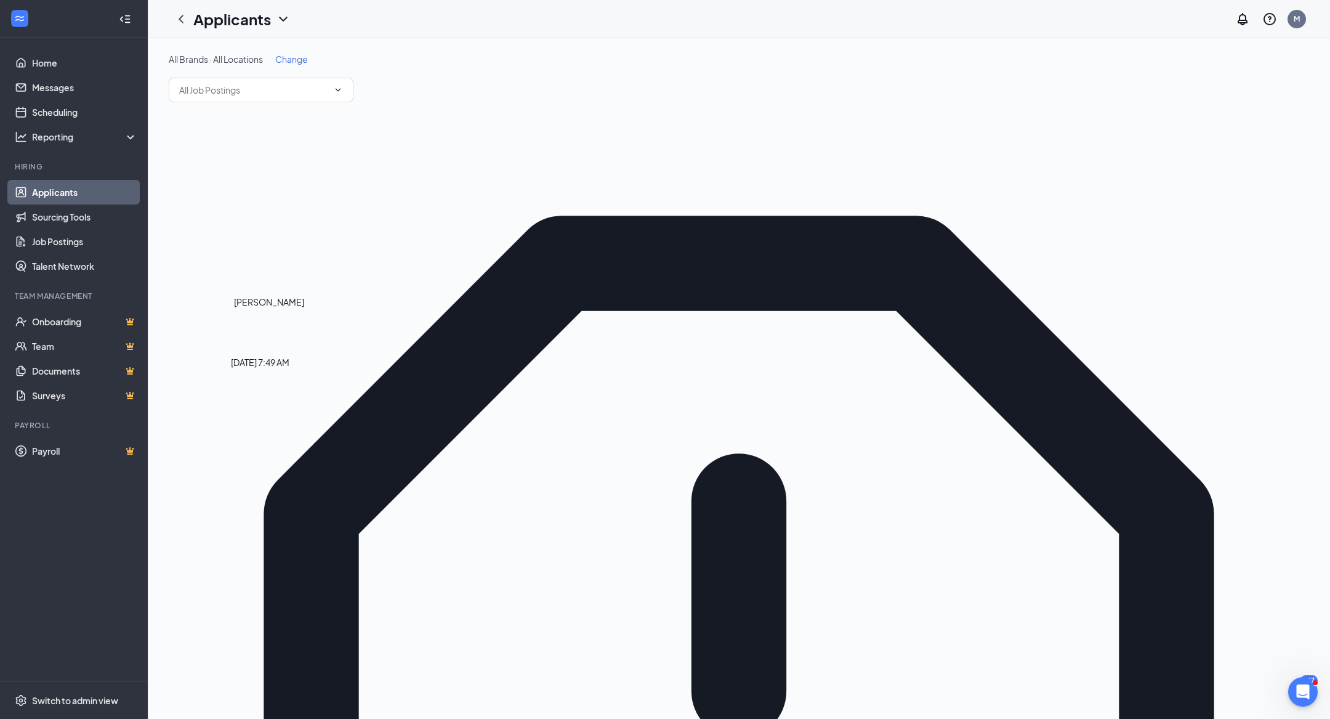  Describe the element at coordinates (1270, 19) in the screenshot. I see `svg: QuestionInfo` at that location.